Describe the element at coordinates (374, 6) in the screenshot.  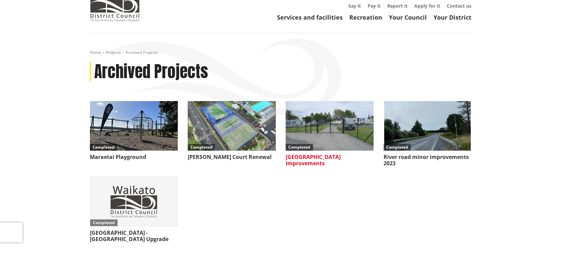
I see `a: Pay it` at that location.